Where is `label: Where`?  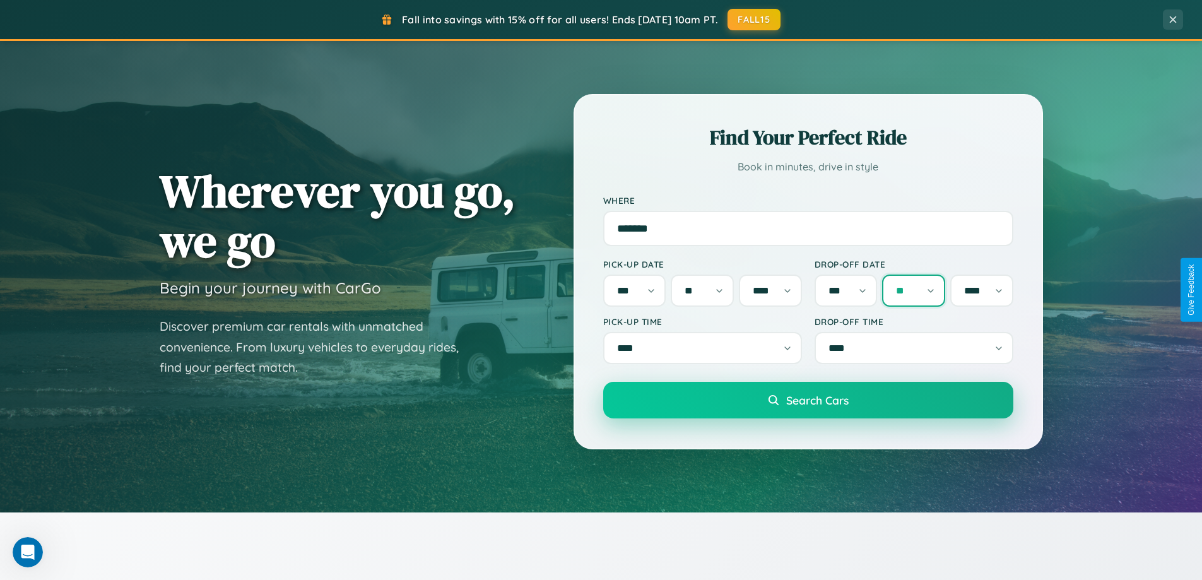 label: Where is located at coordinates (808, 200).